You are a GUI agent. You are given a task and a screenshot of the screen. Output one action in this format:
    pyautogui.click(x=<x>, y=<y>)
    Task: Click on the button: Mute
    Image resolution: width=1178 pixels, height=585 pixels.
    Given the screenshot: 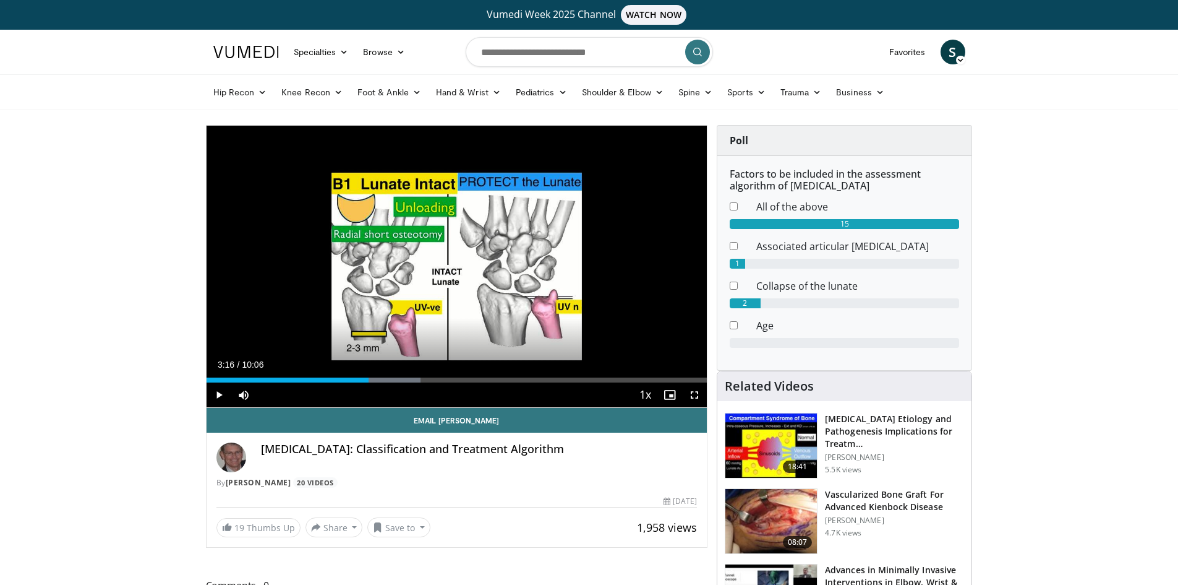 What is the action you would take?
    pyautogui.click(x=244, y=395)
    